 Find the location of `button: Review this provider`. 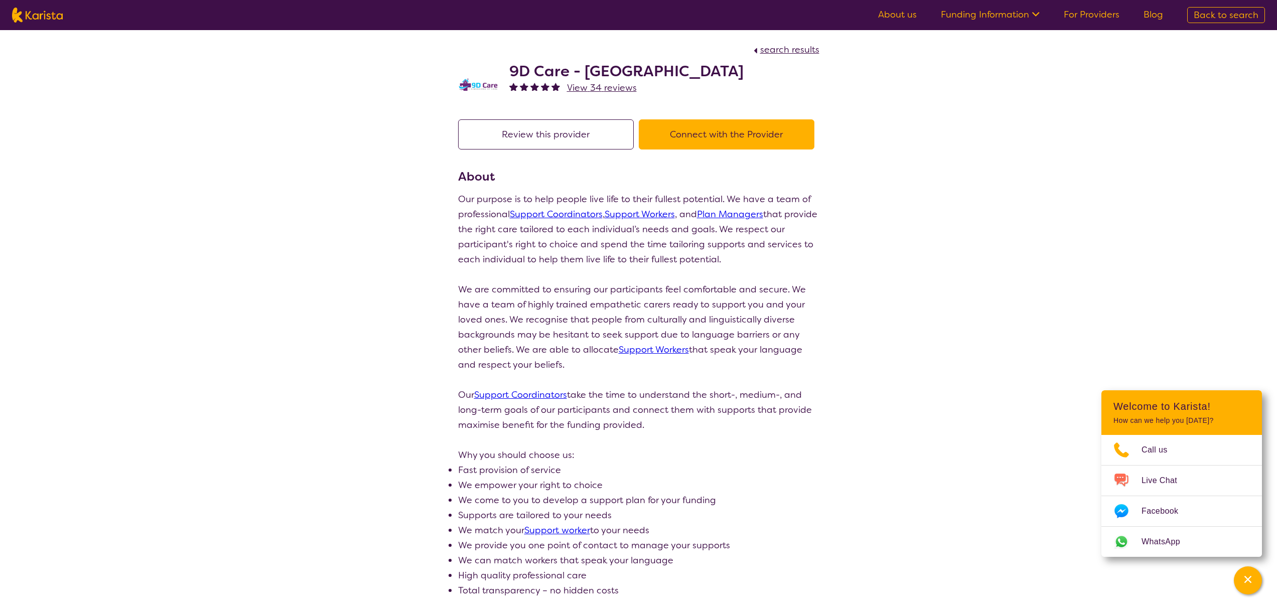

button: Review this provider is located at coordinates (546, 134).